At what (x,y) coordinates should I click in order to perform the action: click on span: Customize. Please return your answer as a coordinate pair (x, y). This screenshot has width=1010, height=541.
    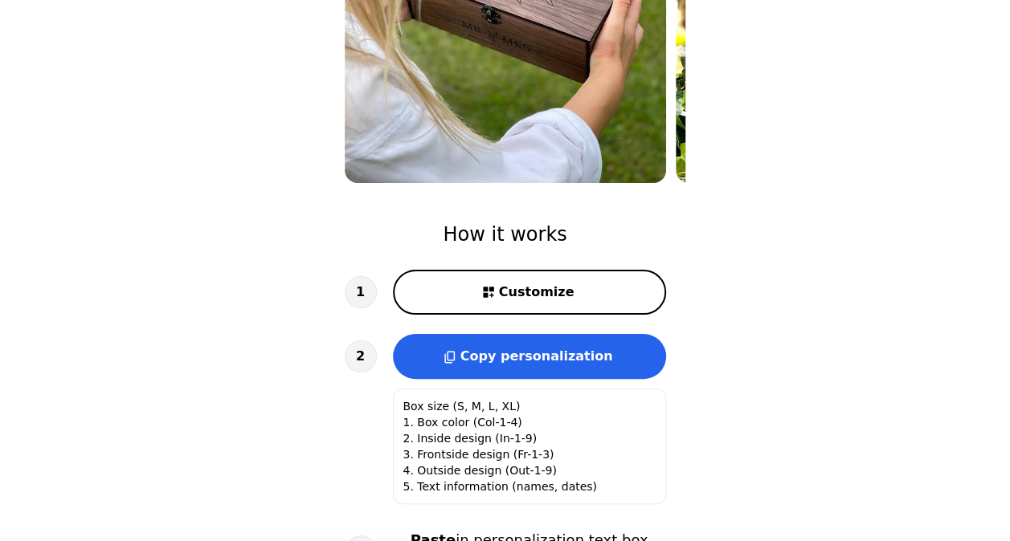
    Looking at the image, I should click on (537, 292).